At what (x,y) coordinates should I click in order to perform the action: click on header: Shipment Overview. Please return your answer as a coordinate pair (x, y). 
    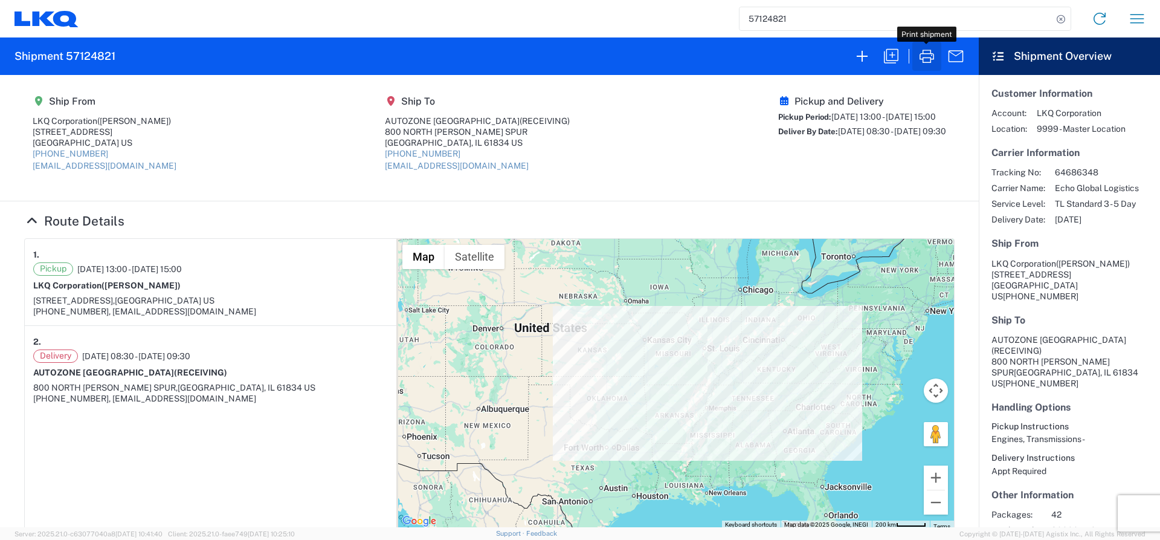
    Looking at the image, I should click on (1070, 56).